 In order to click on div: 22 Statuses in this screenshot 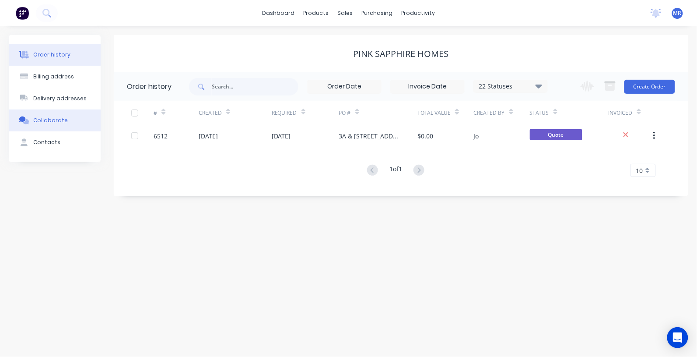, I will do `click(511, 86)`.